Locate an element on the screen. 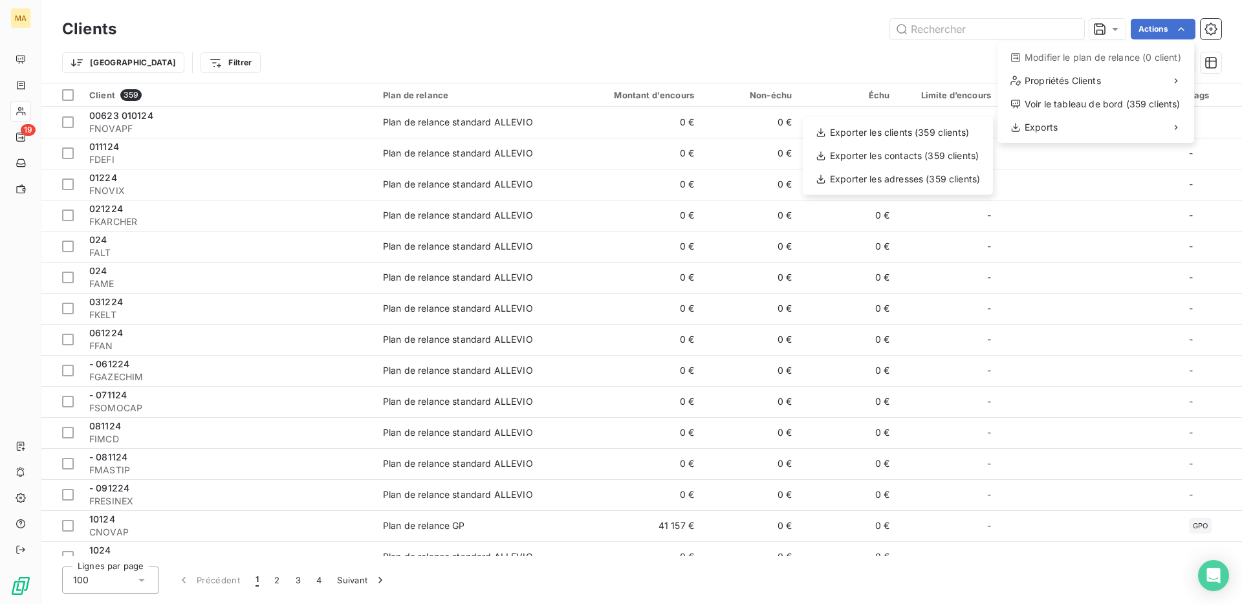 Image resolution: width=1242 pixels, height=604 pixels. div: Exporter les contacts (359 clients) is located at coordinates (898, 156).